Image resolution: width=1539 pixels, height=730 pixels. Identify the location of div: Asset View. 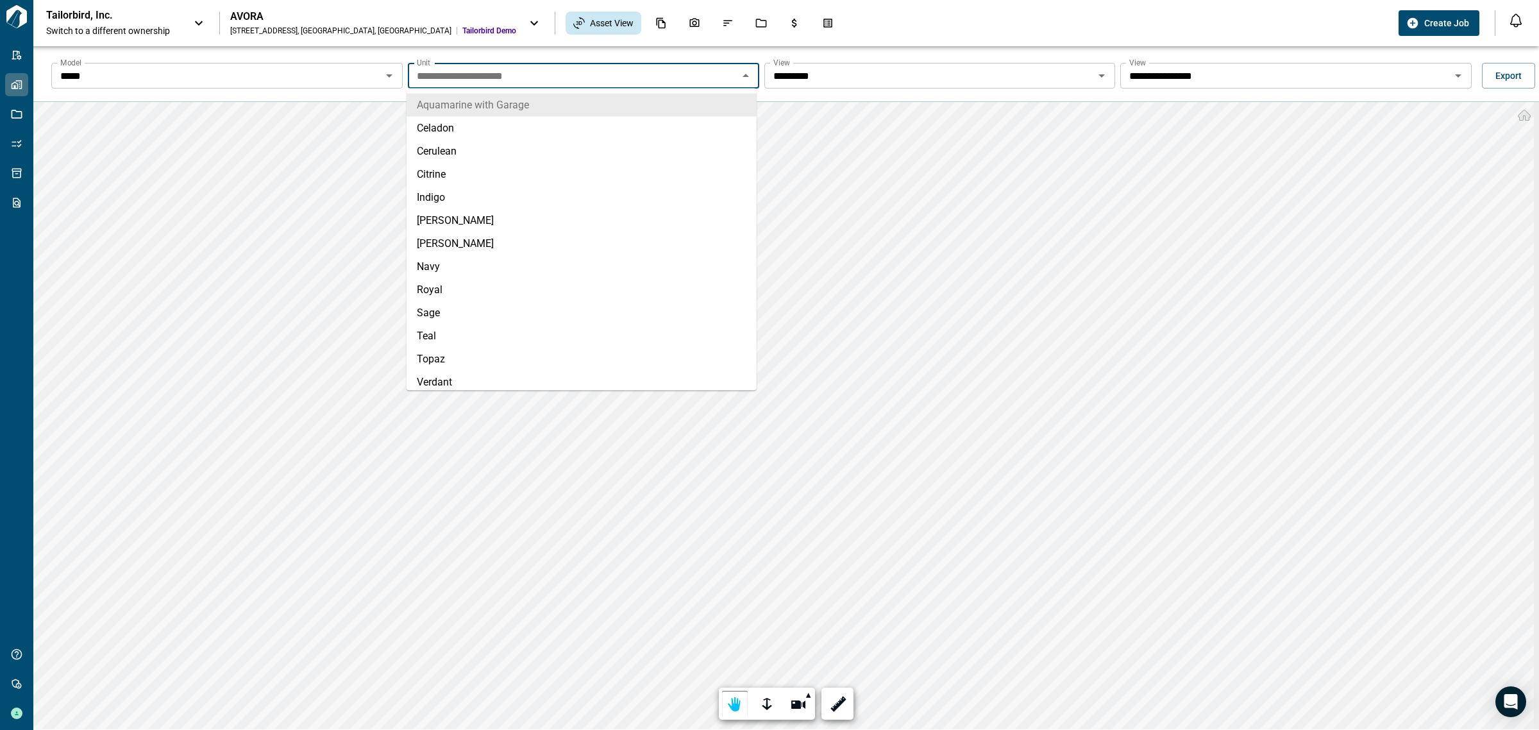
(603, 23).